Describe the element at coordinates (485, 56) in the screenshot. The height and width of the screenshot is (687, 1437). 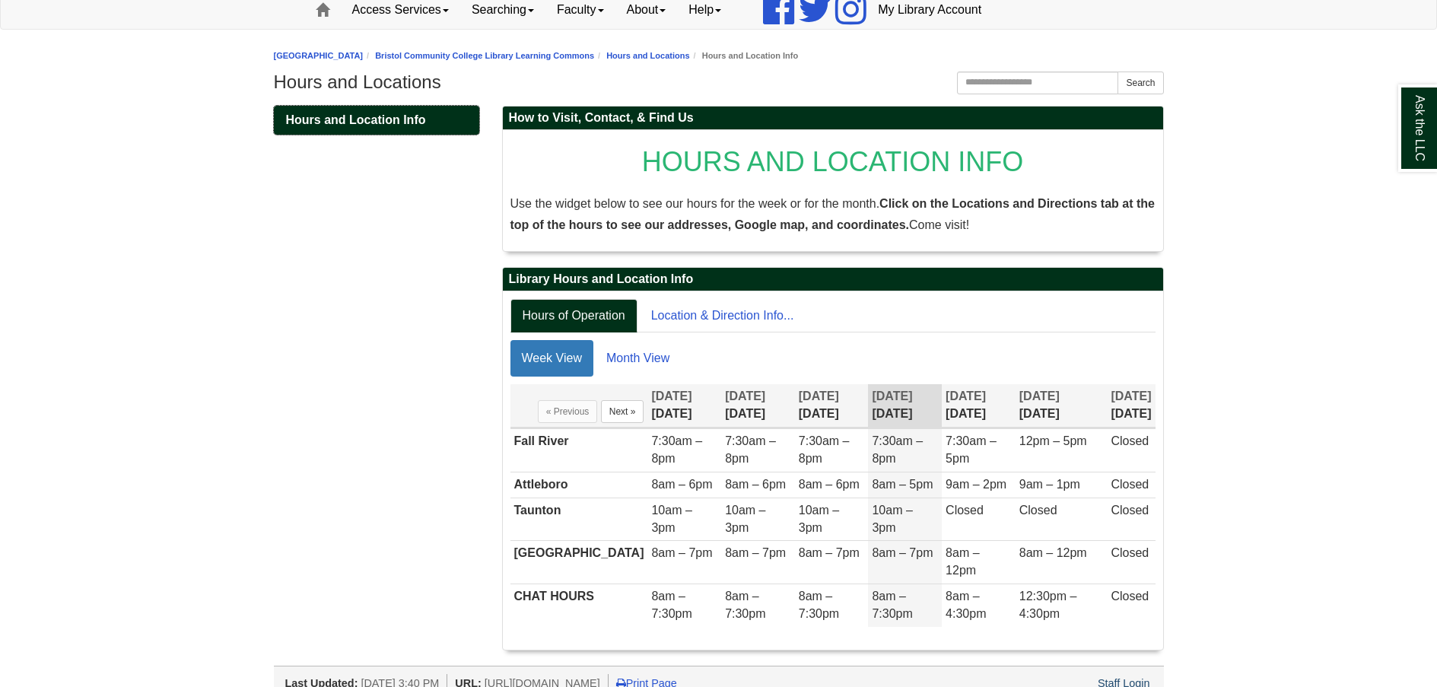
I see `a: Bristol Community College Library Learning Commons` at that location.